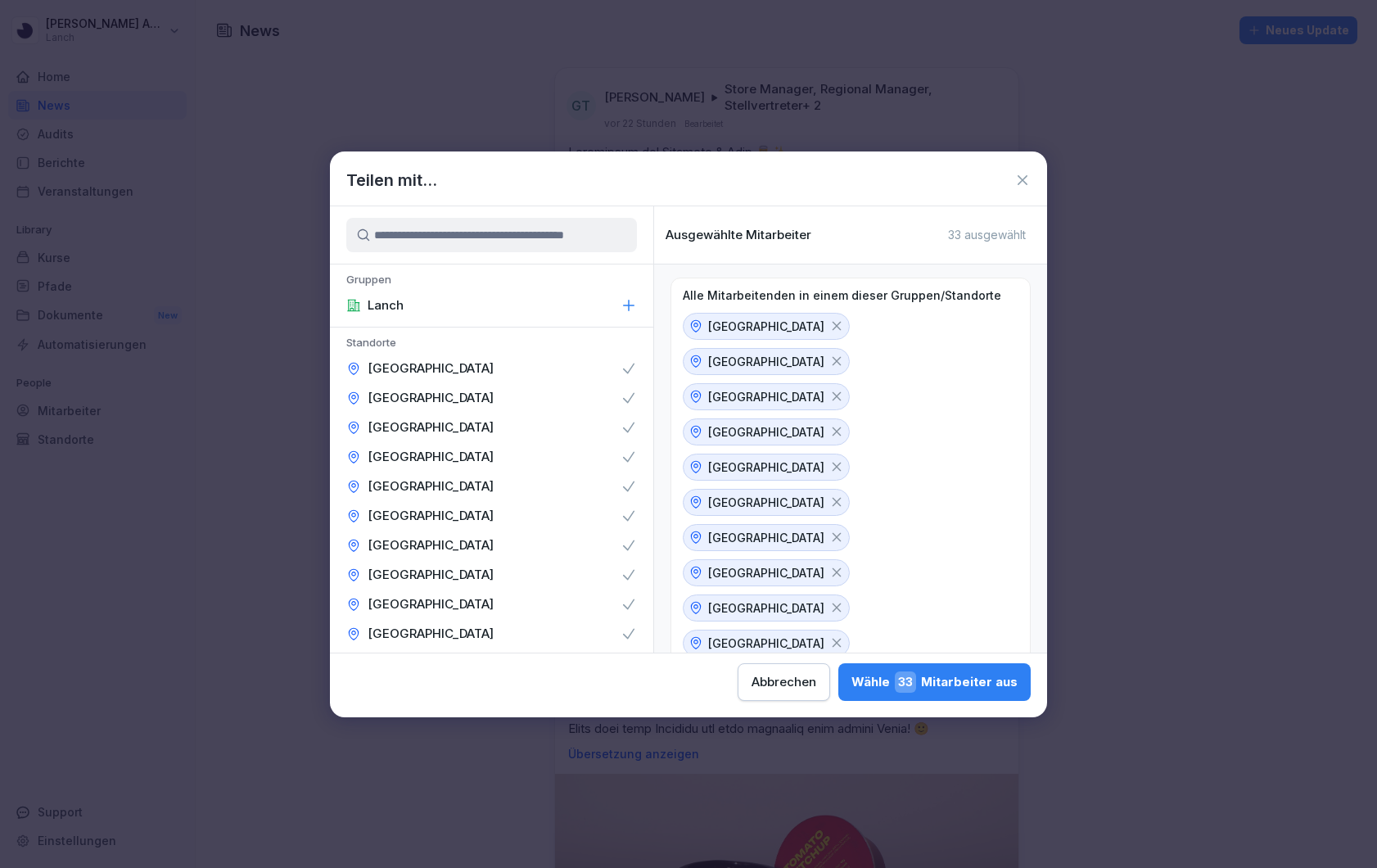 This screenshot has width=1377, height=868. Describe the element at coordinates (391, 180) in the screenshot. I see `h1: Teilen mit...` at that location.